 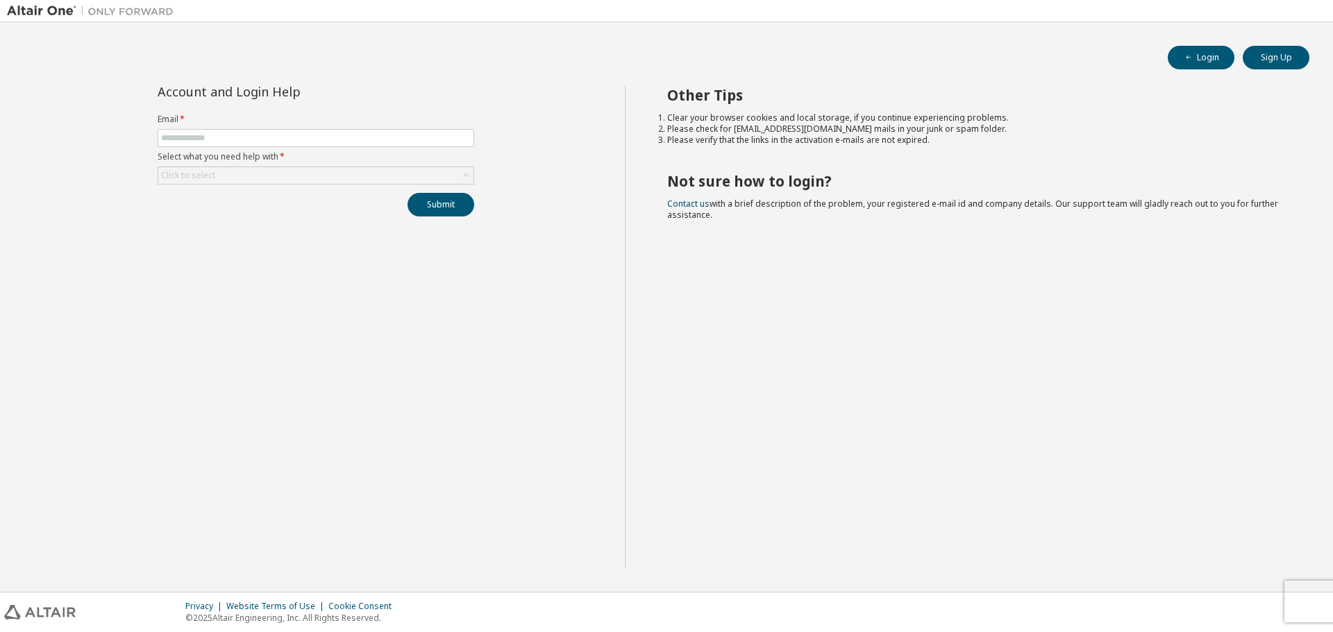 What do you see at coordinates (976, 181) in the screenshot?
I see `h2: Not sure how to login?` at bounding box center [976, 181].